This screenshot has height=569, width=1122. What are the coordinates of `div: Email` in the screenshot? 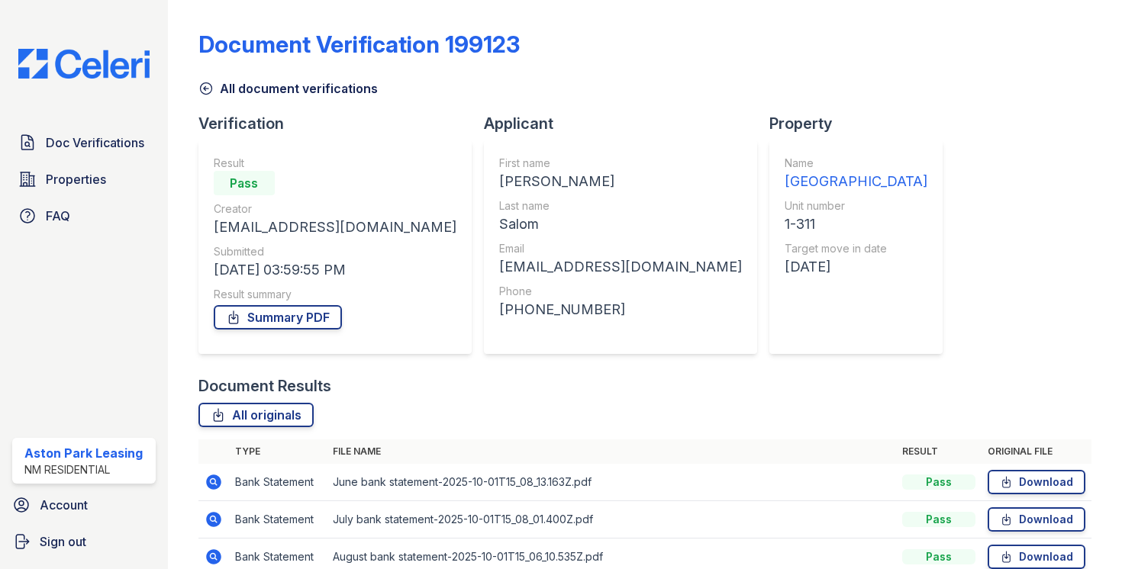 It's located at (621, 249).